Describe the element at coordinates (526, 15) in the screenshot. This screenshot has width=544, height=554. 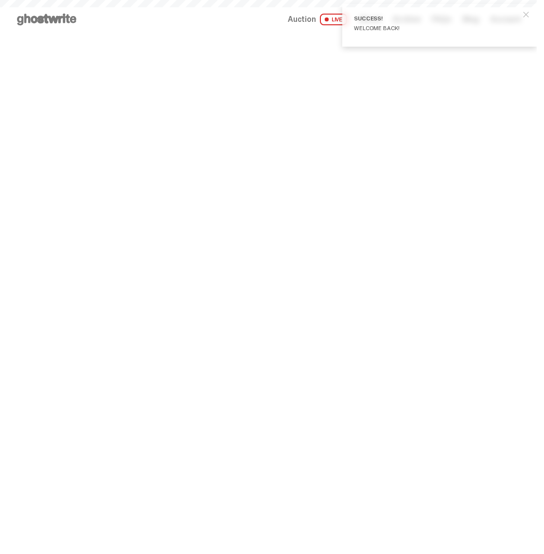
I see `button: close` at that location.